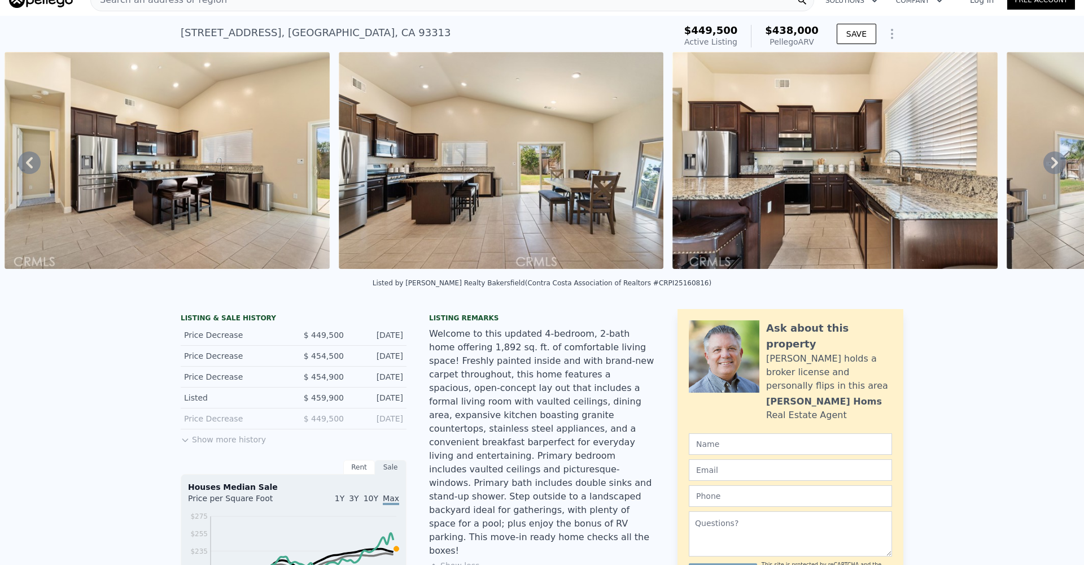  Describe the element at coordinates (323, 377) in the screenshot. I see `span: $ 454,900` at that location.